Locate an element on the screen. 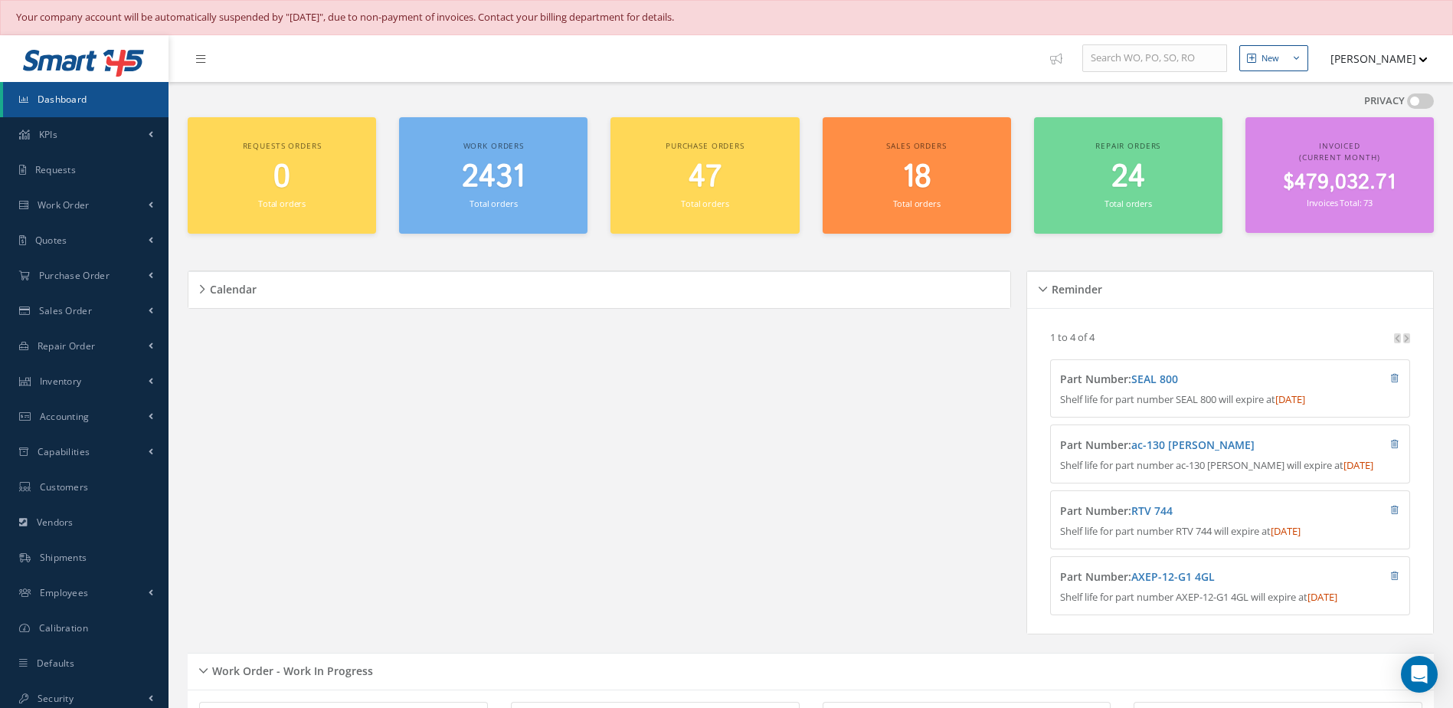 Image resolution: width=1453 pixels, height=708 pixels. span: 2431 is located at coordinates (493, 177).